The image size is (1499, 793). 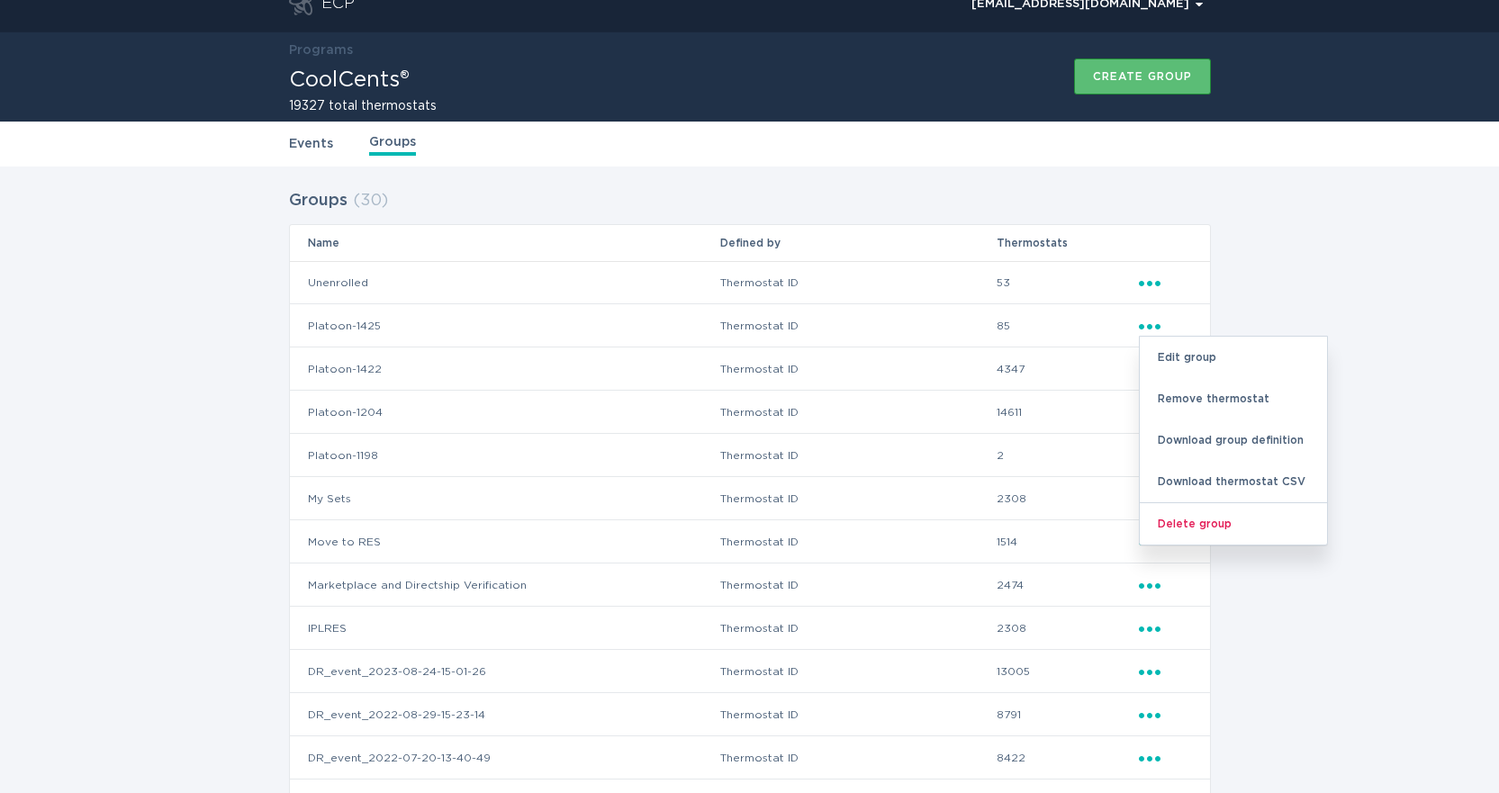 What do you see at coordinates (321, 50) in the screenshot?
I see `a: Programs` at bounding box center [321, 50].